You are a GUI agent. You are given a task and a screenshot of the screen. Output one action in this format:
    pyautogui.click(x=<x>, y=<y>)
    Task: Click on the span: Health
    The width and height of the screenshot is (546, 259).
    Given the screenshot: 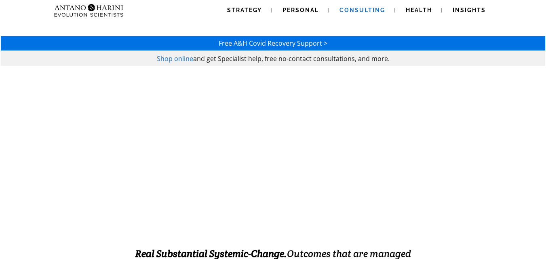 What is the action you would take?
    pyautogui.click(x=419, y=10)
    